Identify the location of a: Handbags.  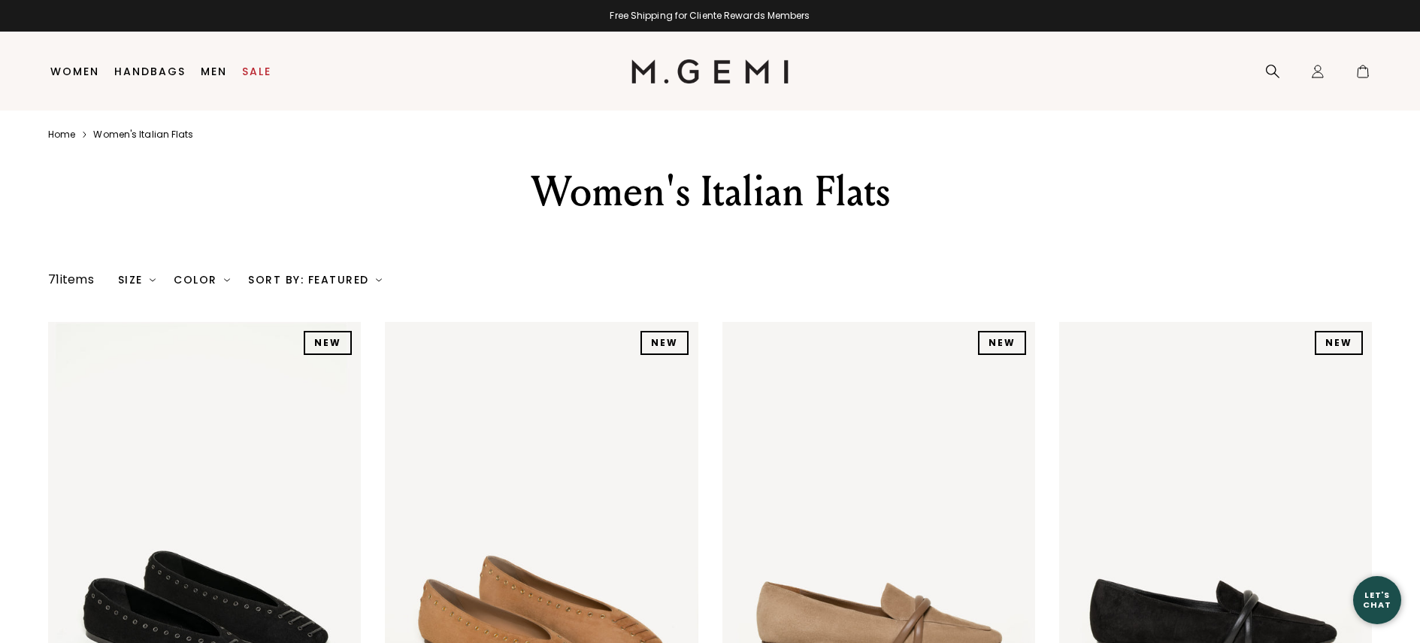
(150, 71).